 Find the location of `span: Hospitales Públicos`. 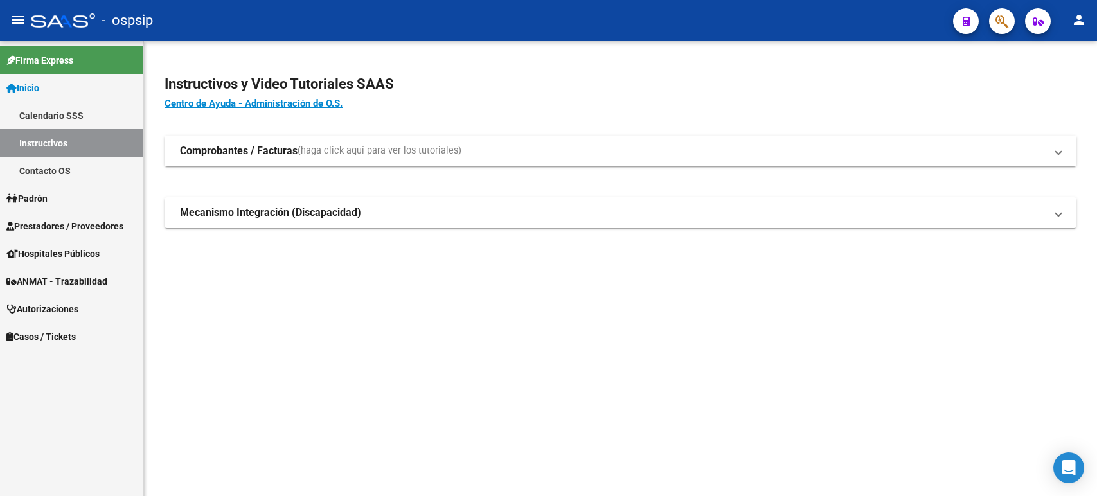

span: Hospitales Públicos is located at coordinates (53, 254).